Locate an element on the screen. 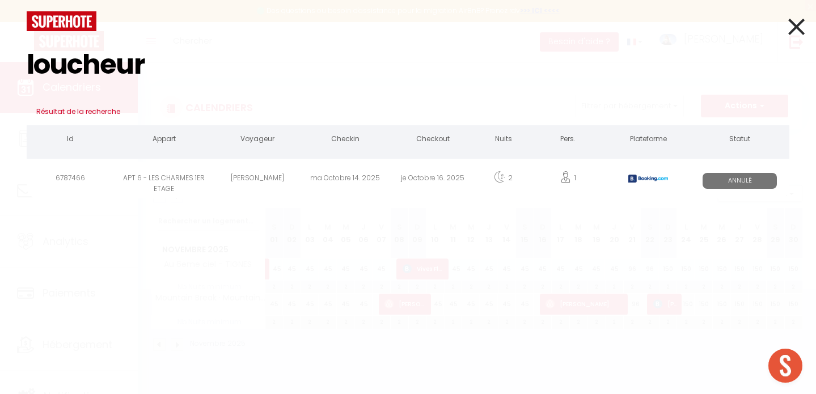 The height and width of the screenshot is (394, 816). th: Appart is located at coordinates (164, 141).